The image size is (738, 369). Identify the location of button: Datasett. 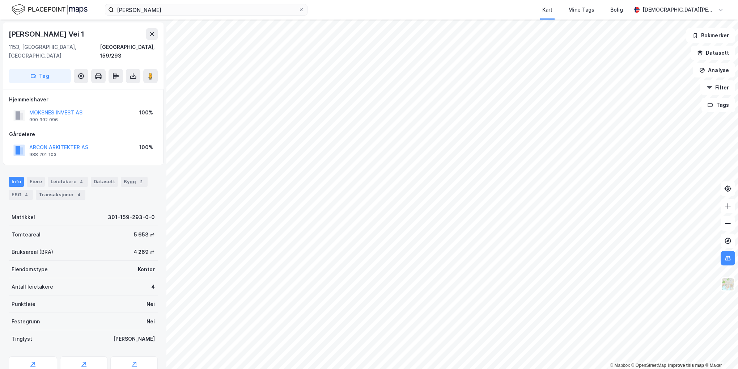
(713, 53).